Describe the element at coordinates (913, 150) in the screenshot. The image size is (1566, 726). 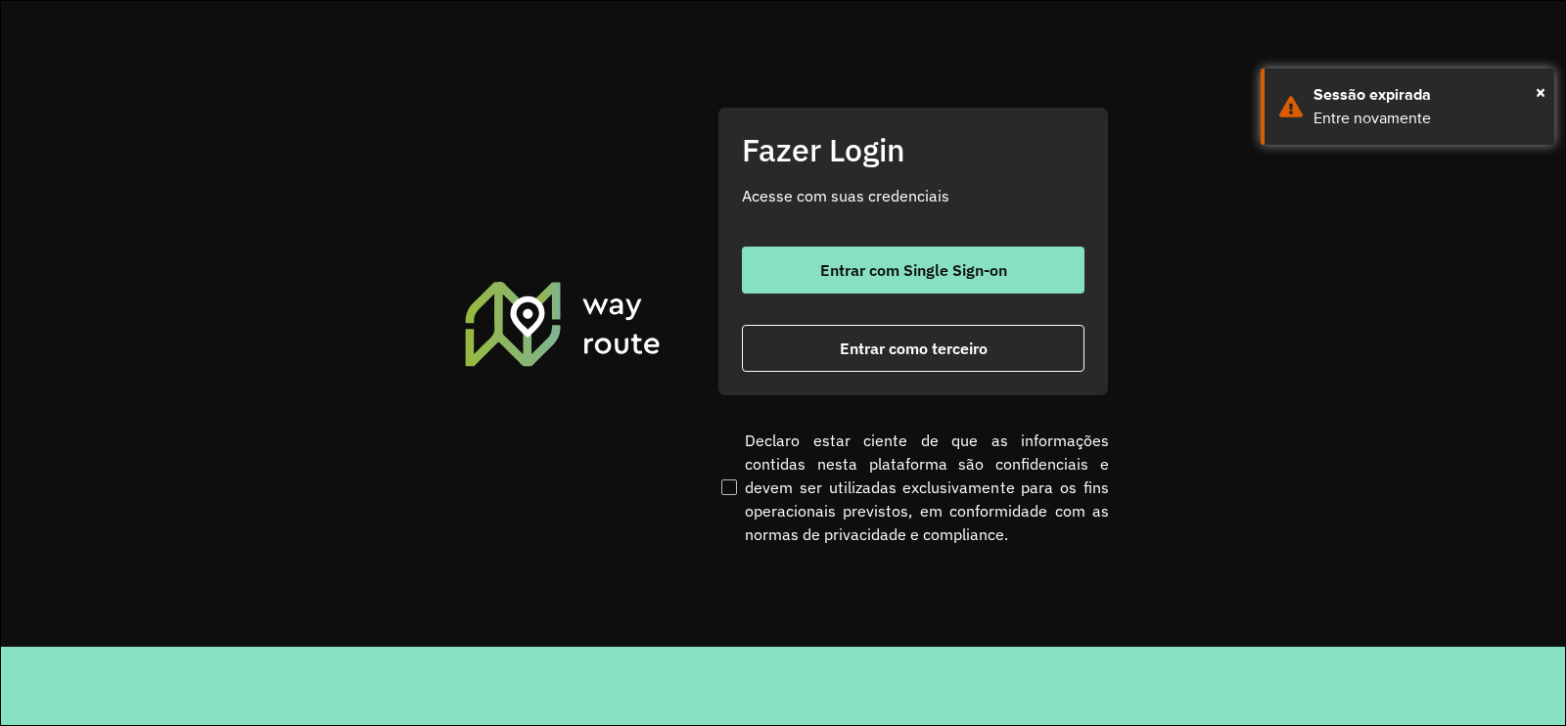
I see `h2: Fazer Login` at that location.